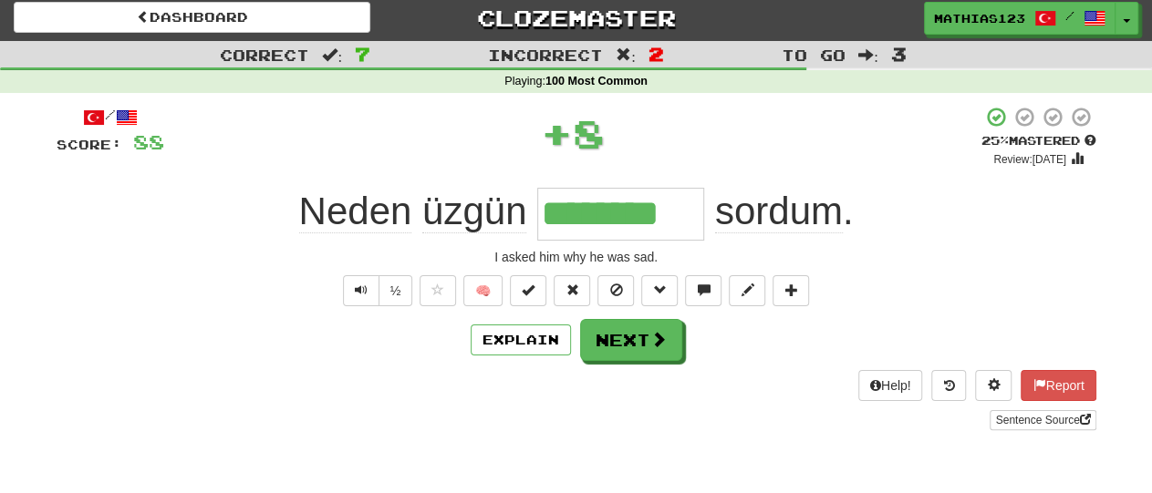 This screenshot has width=1152, height=493. I want to click on span: 88, so click(149, 141).